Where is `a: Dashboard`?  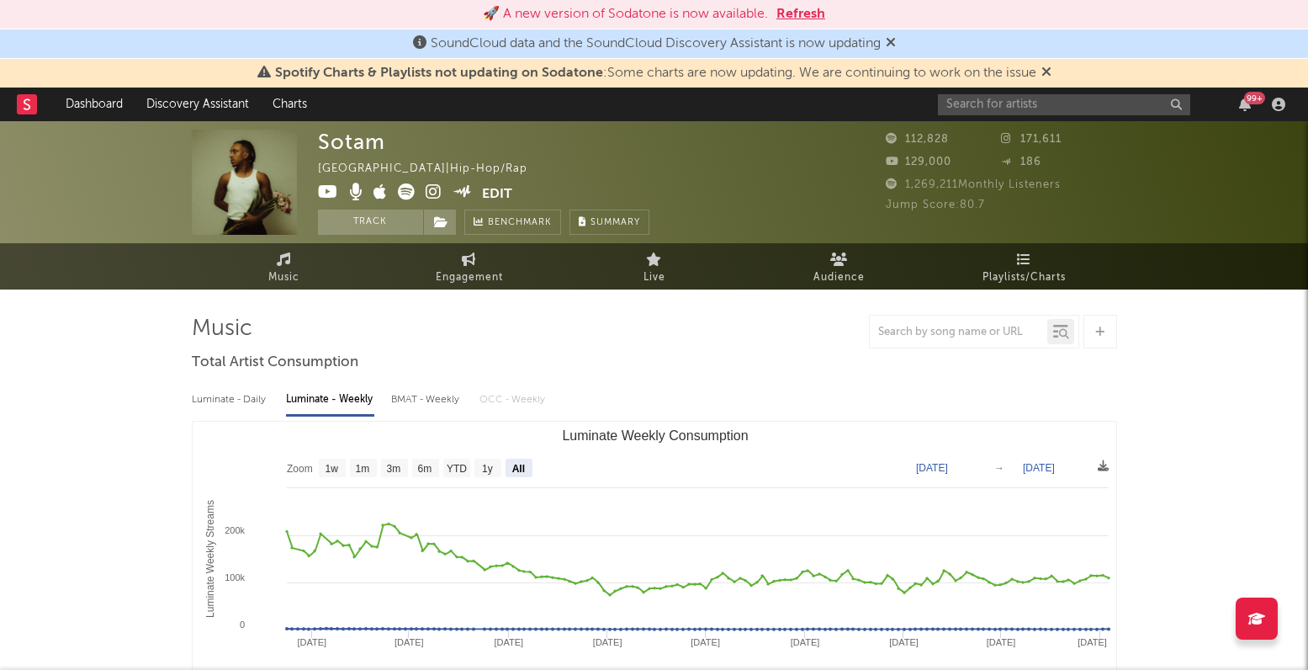
a: Dashboard is located at coordinates (94, 104).